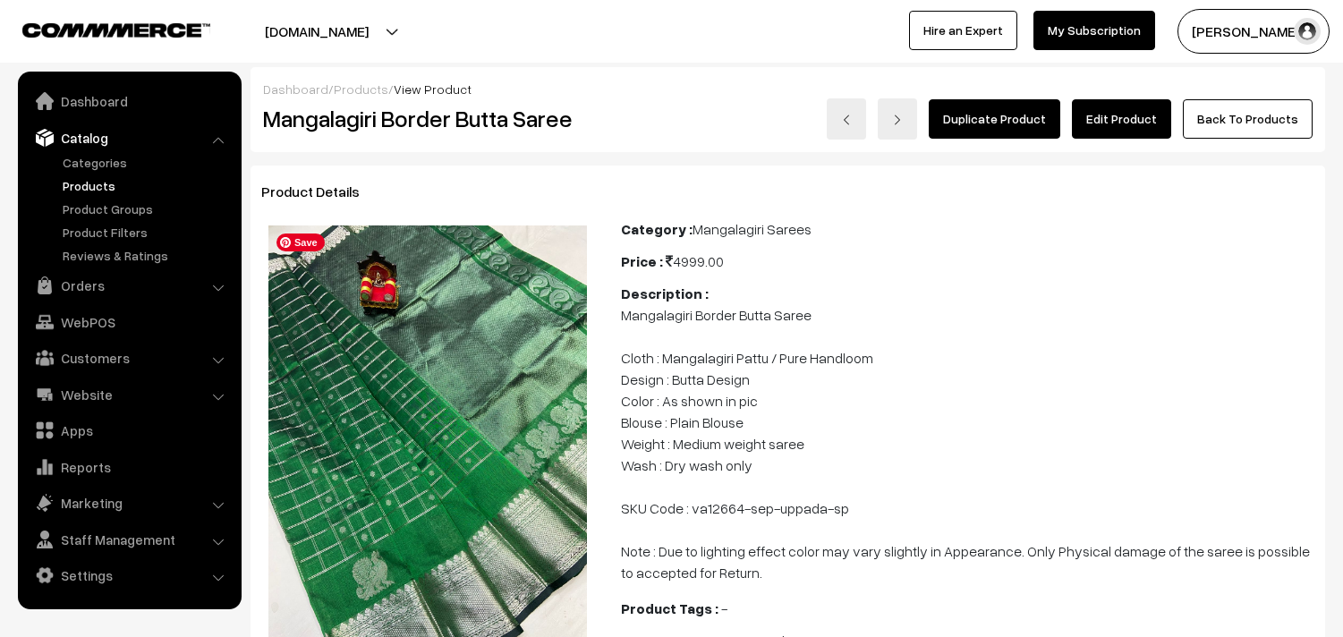  What do you see at coordinates (962, 30) in the screenshot?
I see `a: Hire an Expert` at bounding box center [962, 30].